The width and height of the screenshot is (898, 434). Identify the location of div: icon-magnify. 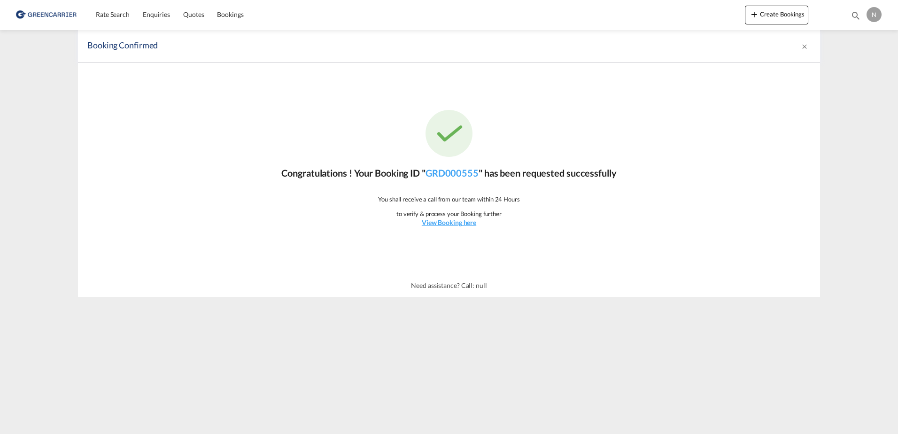
(856, 17).